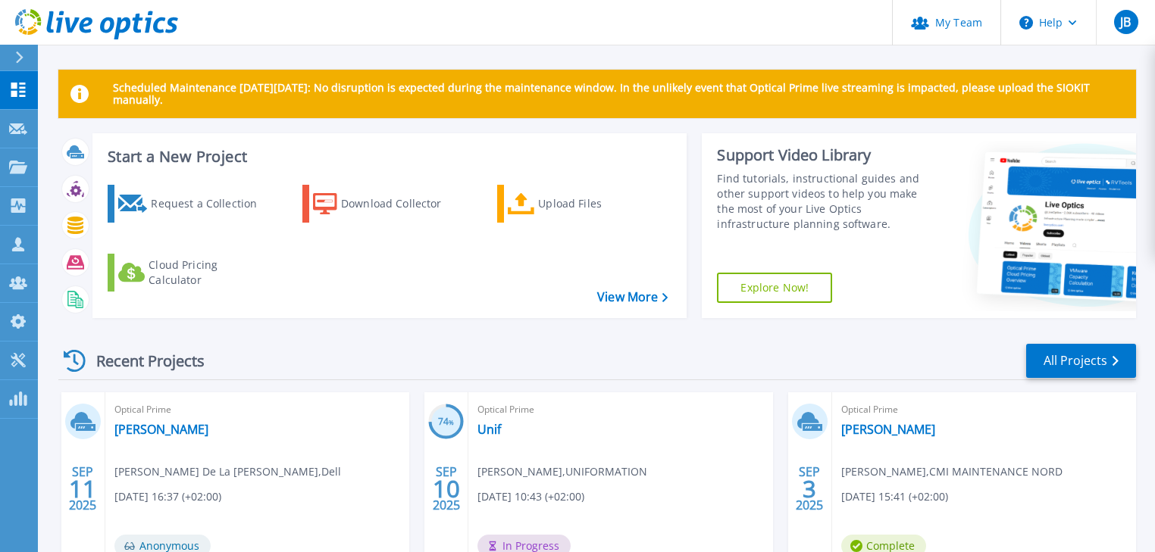 This screenshot has height=552, width=1155. Describe the element at coordinates (446, 489) in the screenshot. I see `span: 10` at that location.